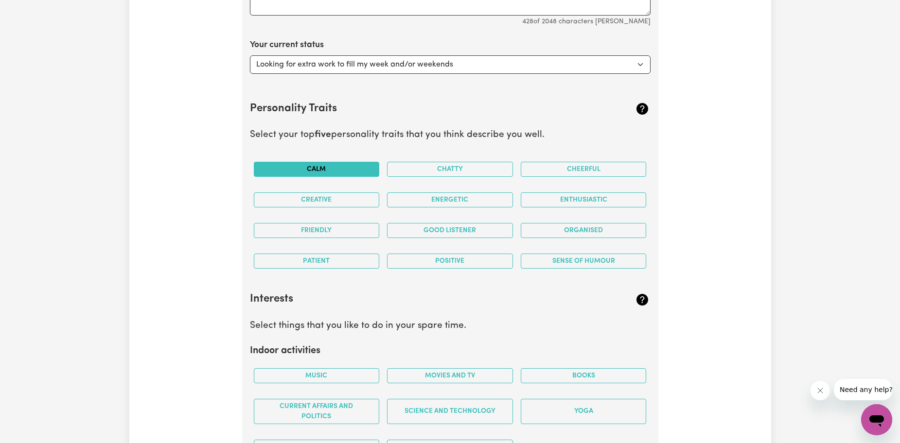 This screenshot has height=443, width=900. I want to click on button: Yoga, so click(583, 412).